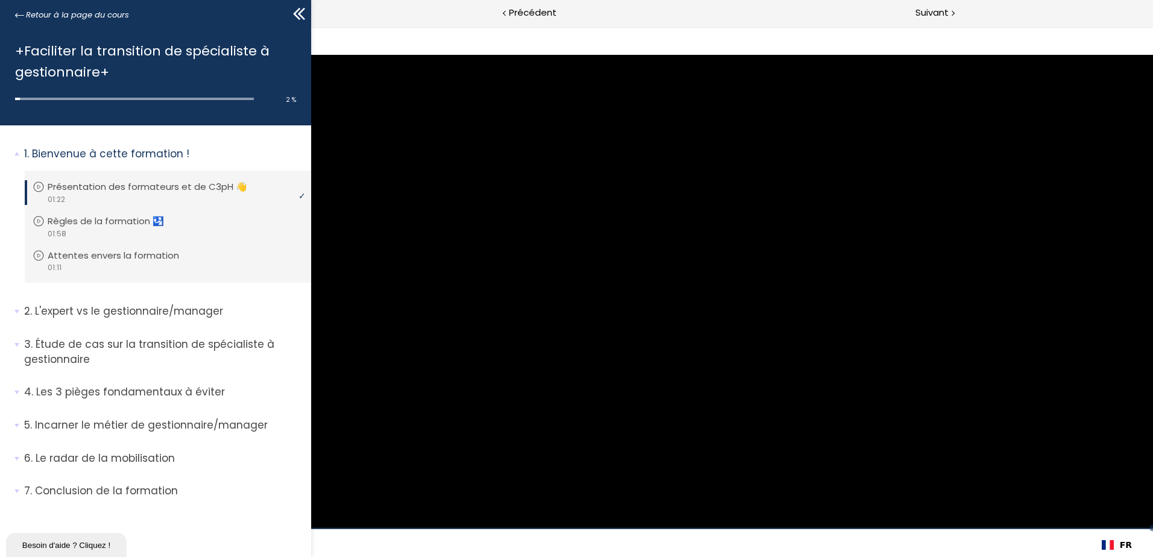 The image size is (1153, 557). What do you see at coordinates (57, 234) in the screenshot?
I see `span: 01:58` at bounding box center [57, 234].